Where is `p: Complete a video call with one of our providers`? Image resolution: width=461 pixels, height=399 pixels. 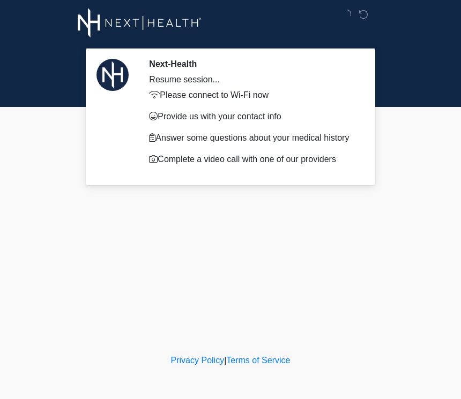
p: Complete a video call with one of our providers is located at coordinates (252, 160).